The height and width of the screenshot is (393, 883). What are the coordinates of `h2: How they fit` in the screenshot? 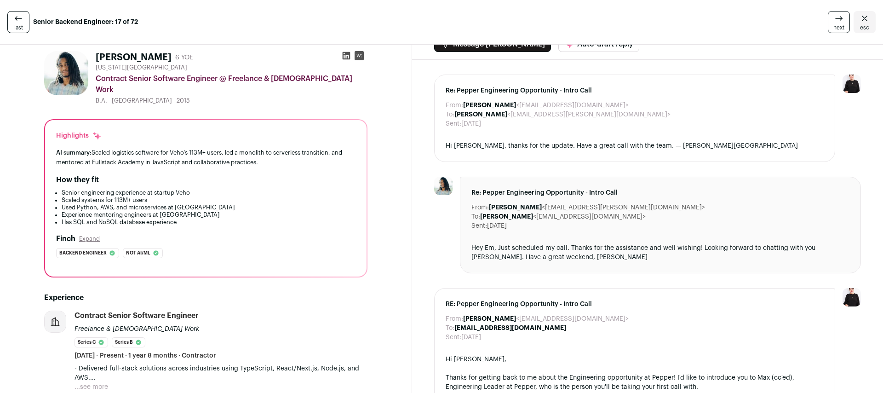 It's located at (77, 180).